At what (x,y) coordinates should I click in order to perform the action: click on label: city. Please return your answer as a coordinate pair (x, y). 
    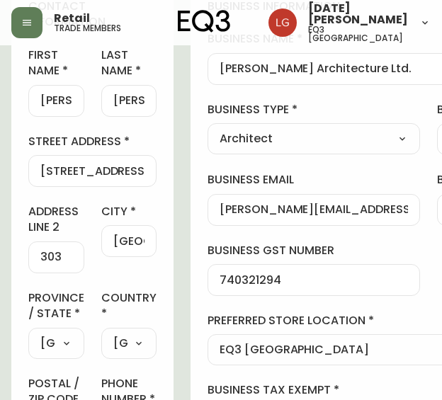
    Looking at the image, I should click on (129, 212).